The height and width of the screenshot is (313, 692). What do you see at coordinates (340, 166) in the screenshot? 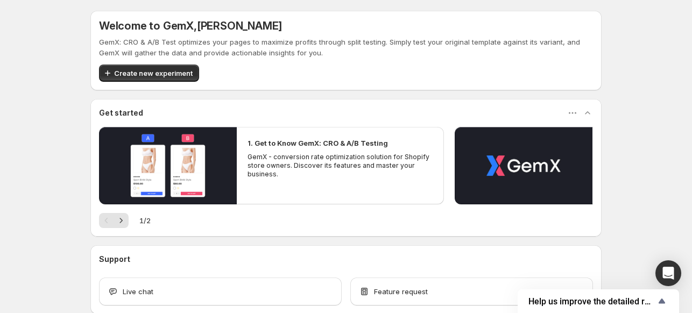
I see `p: GemX - conversion rate optimization solution for Shopify store owners. Discover its features and ...` at bounding box center [340, 166].